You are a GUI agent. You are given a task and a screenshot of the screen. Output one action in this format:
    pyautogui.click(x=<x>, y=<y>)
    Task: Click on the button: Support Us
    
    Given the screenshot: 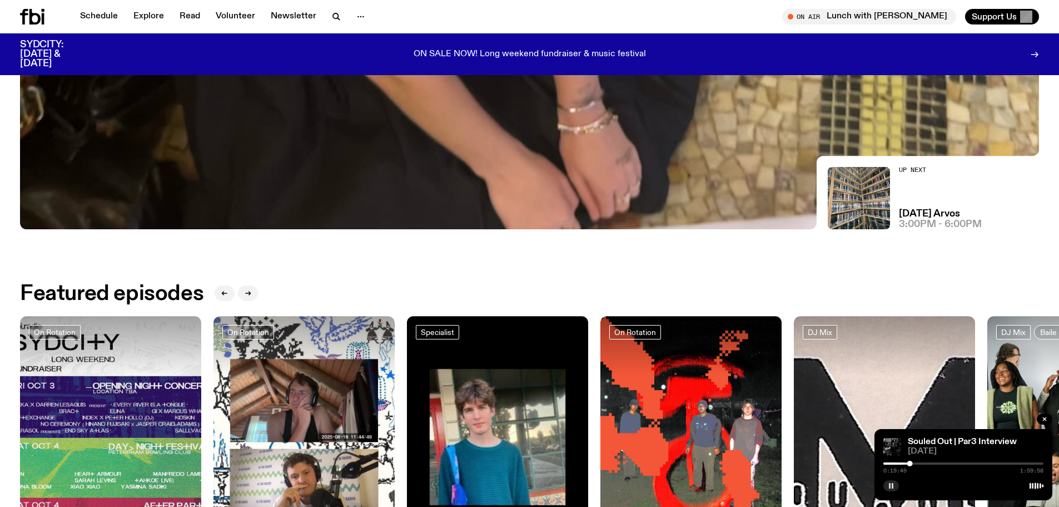 What is the action you would take?
    pyautogui.click(x=1002, y=17)
    